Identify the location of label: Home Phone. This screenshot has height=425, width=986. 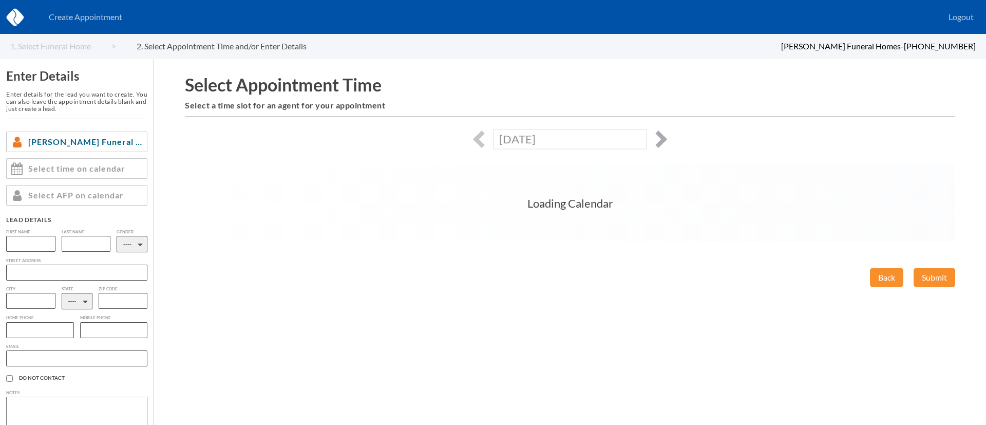
(40, 317).